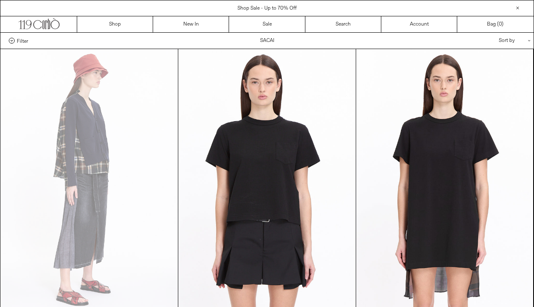 This screenshot has width=534, height=307. What do you see at coordinates (267, 8) in the screenshot?
I see `span: Shop Sale - Up to 70% Off` at bounding box center [267, 8].